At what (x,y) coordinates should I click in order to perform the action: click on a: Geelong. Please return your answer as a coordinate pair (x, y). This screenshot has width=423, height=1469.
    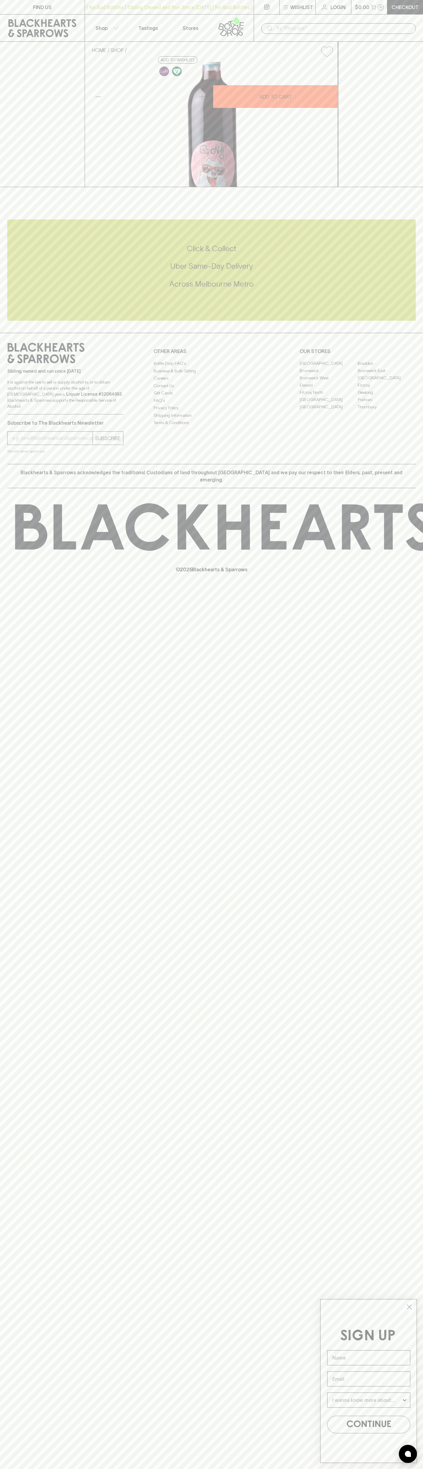
    Looking at the image, I should click on (386, 392).